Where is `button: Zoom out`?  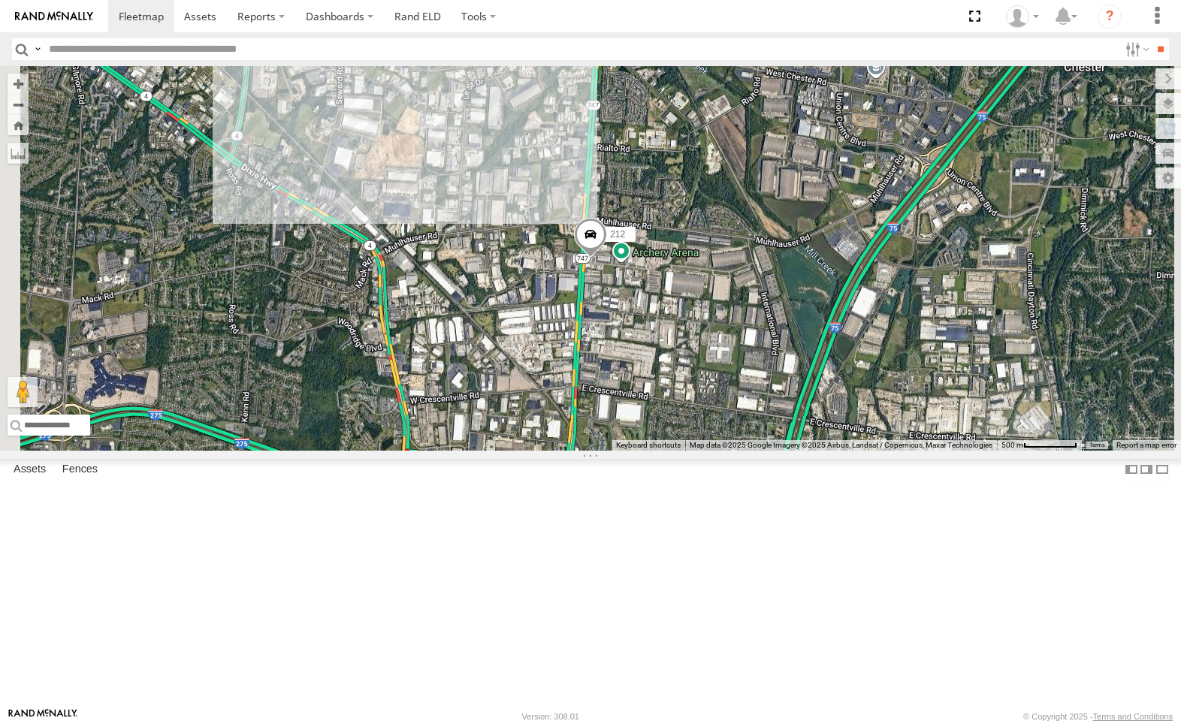
button: Zoom out is located at coordinates (18, 104).